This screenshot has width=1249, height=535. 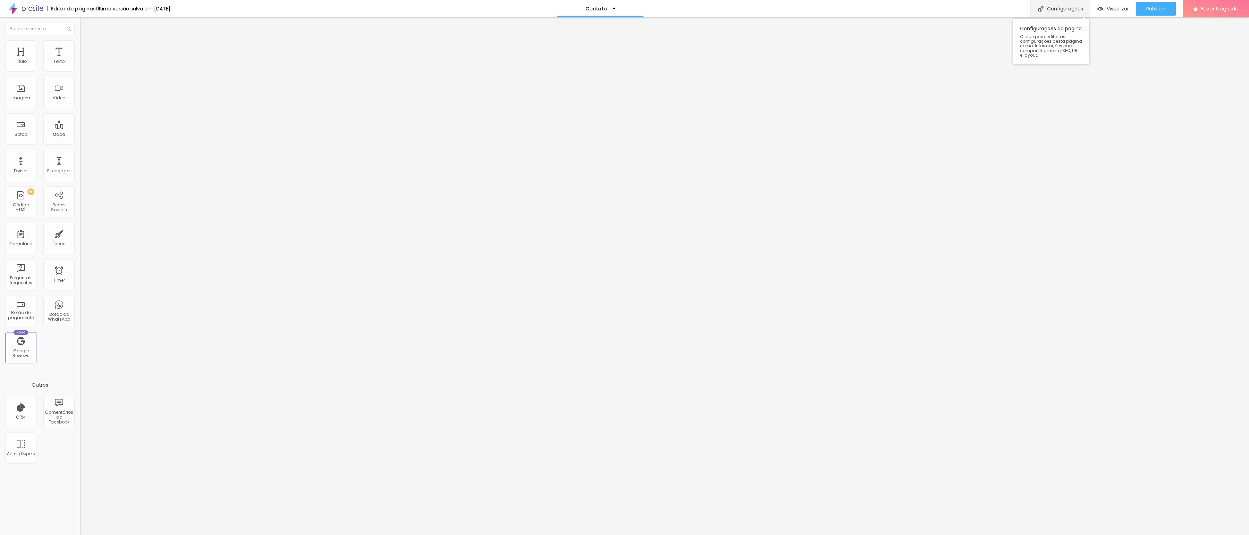 I want to click on div: Botão, so click(x=21, y=134).